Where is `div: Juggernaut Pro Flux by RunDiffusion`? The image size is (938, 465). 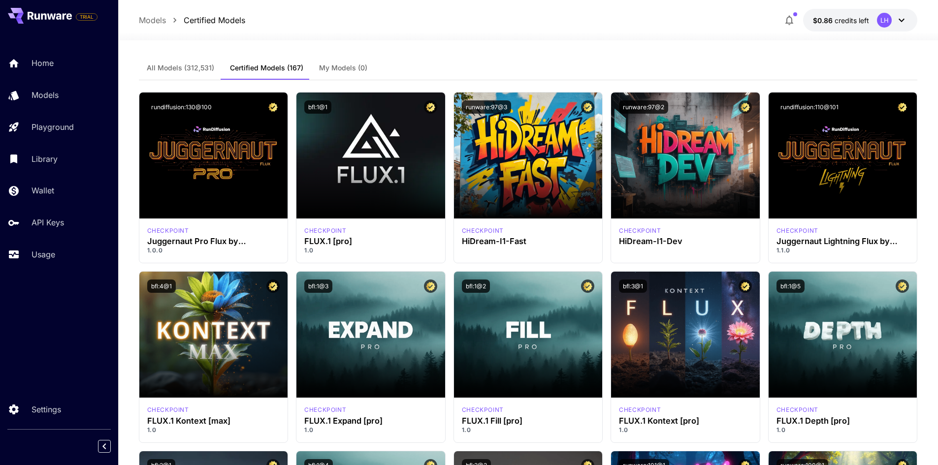 div: Juggernaut Pro Flux by RunDiffusion is located at coordinates (214, 241).